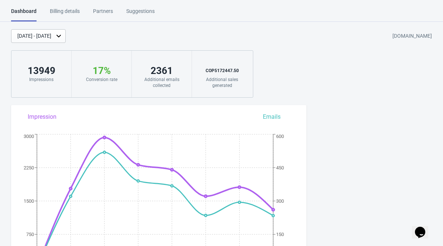 The width and height of the screenshot is (443, 246). What do you see at coordinates (222, 71) in the screenshot?
I see `div: COP 5172447.50` at bounding box center [222, 71].